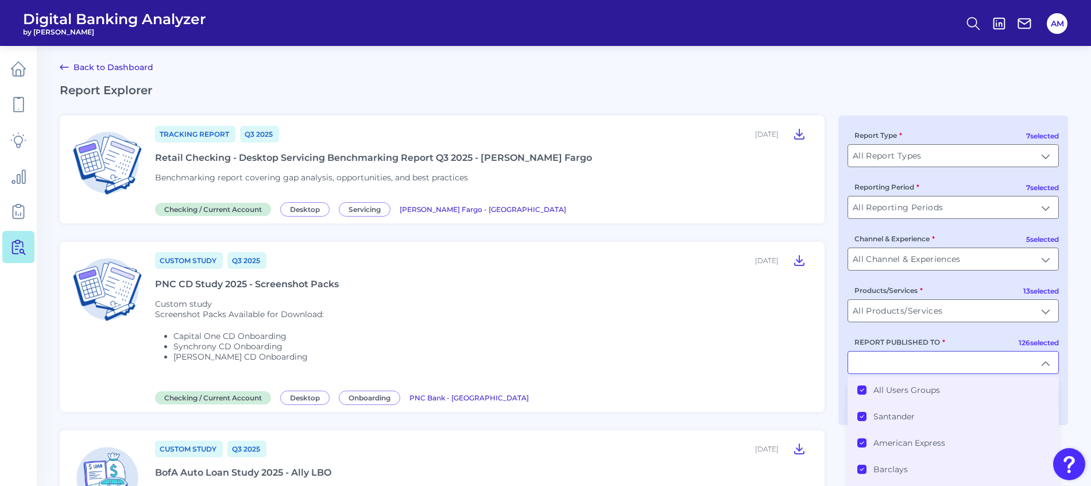 The image size is (1091, 486). Describe the element at coordinates (888, 290) in the screenshot. I see `label: Products/Services` at that location.